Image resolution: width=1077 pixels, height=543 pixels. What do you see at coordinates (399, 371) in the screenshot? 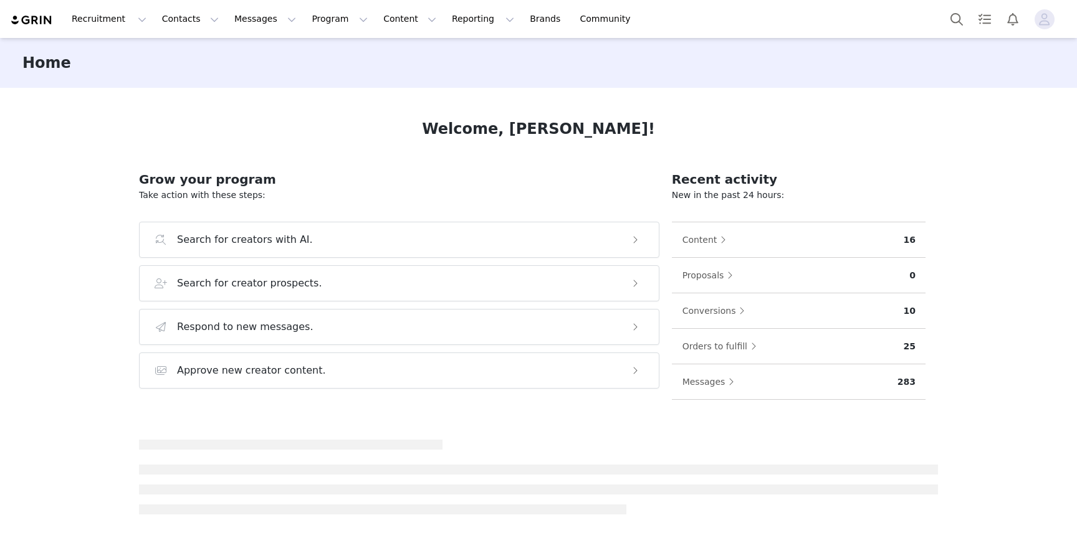
I see `button: Approve new creator content.` at bounding box center [399, 371].